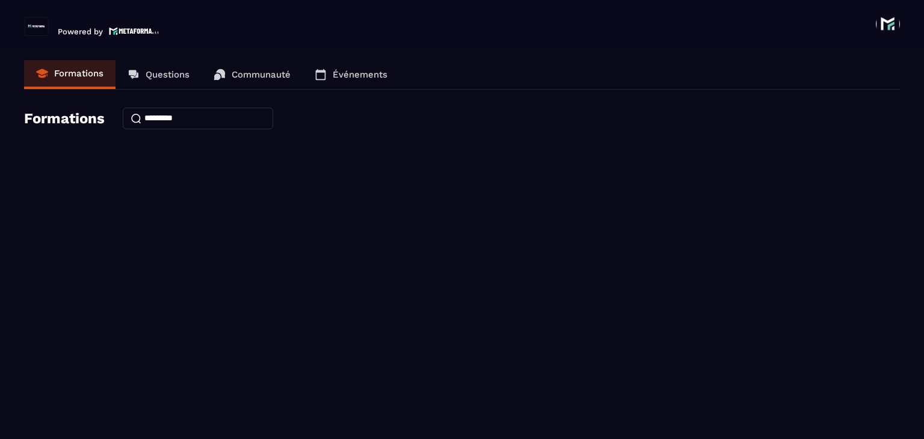  Describe the element at coordinates (261, 75) in the screenshot. I see `p: Communauté` at that location.